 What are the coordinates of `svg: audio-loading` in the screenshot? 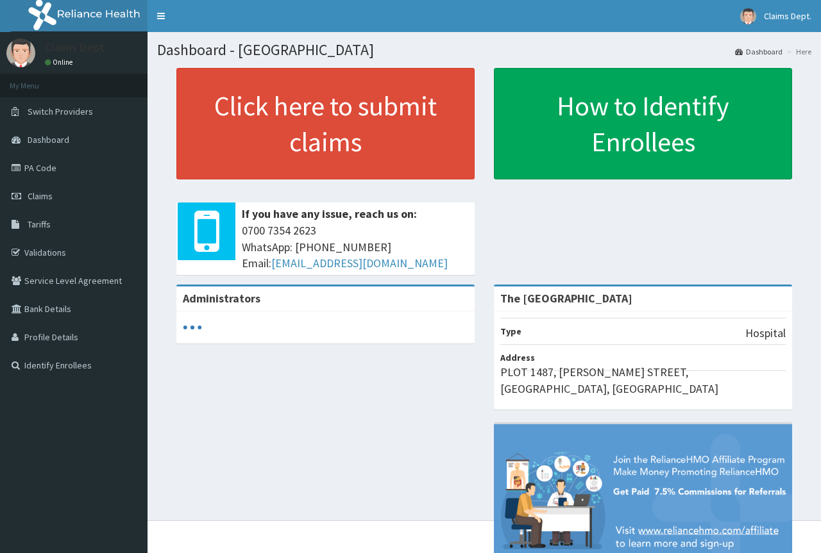 It's located at (192, 328).